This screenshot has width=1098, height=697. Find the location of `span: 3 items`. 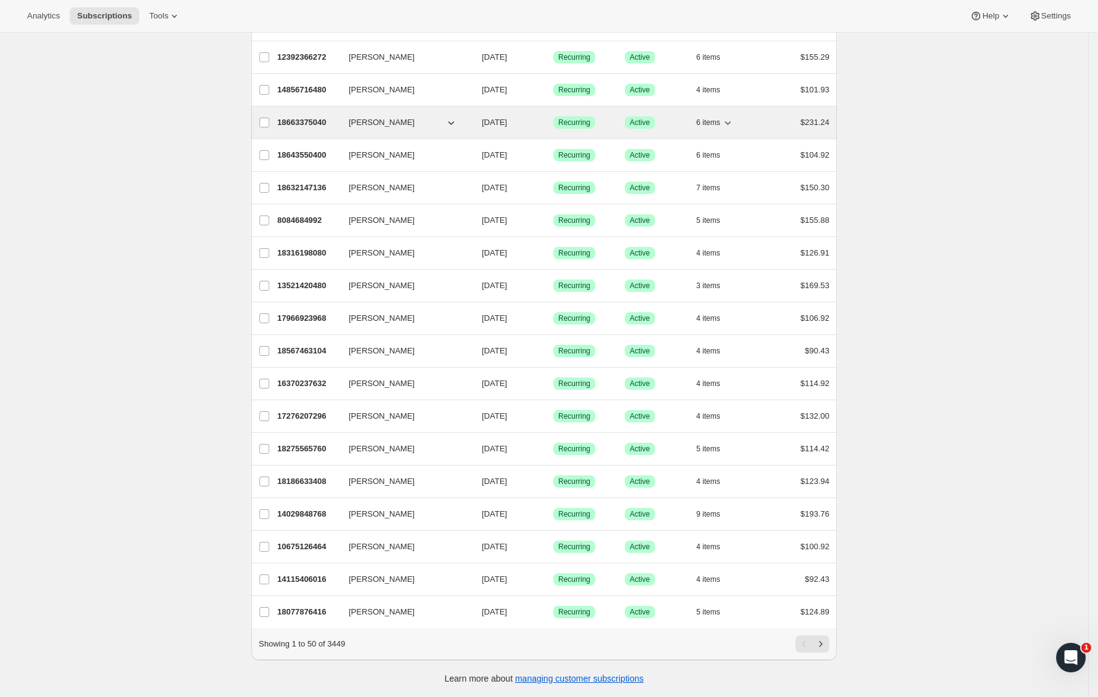

span: 3 items is located at coordinates (708, 286).